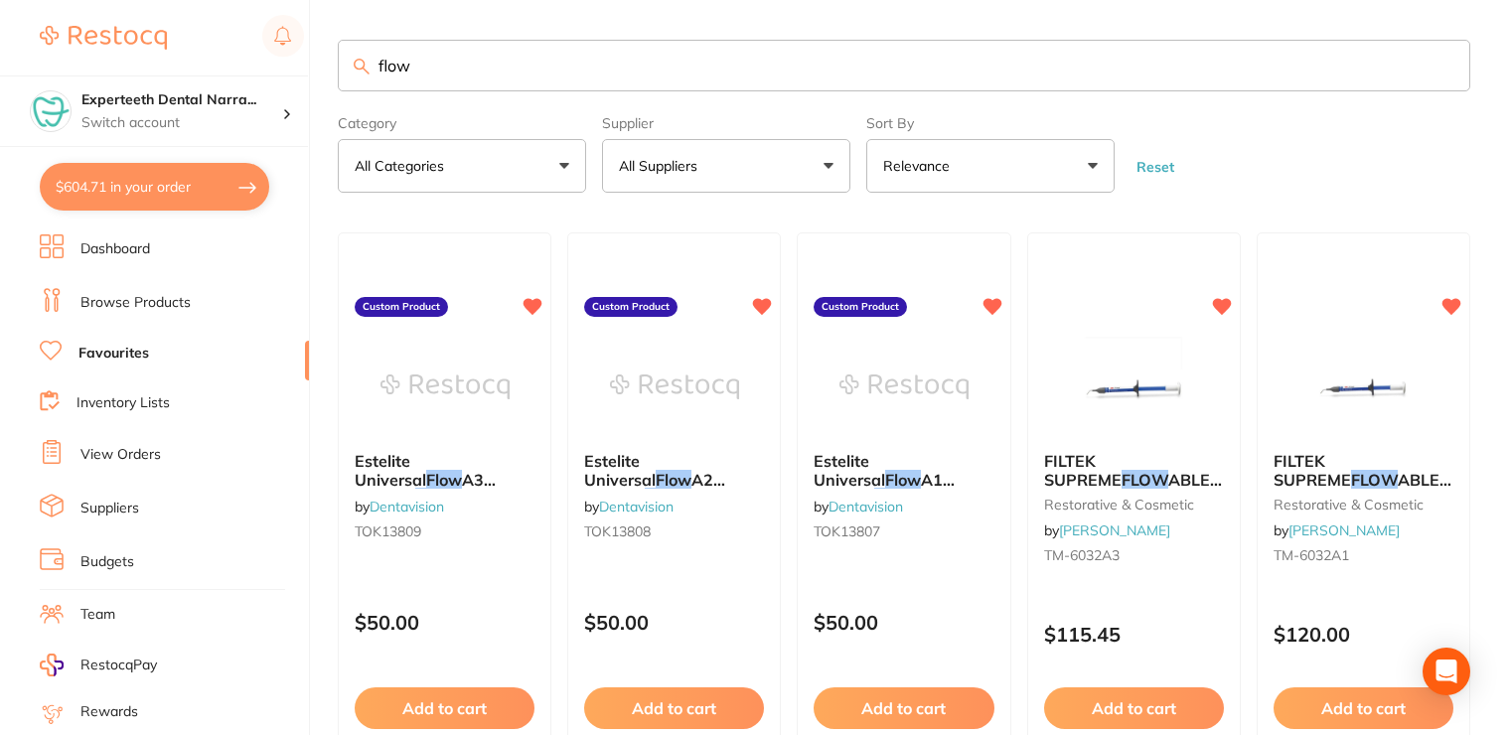 Image resolution: width=1510 pixels, height=735 pixels. I want to click on button: $604.71 in your order, so click(154, 187).